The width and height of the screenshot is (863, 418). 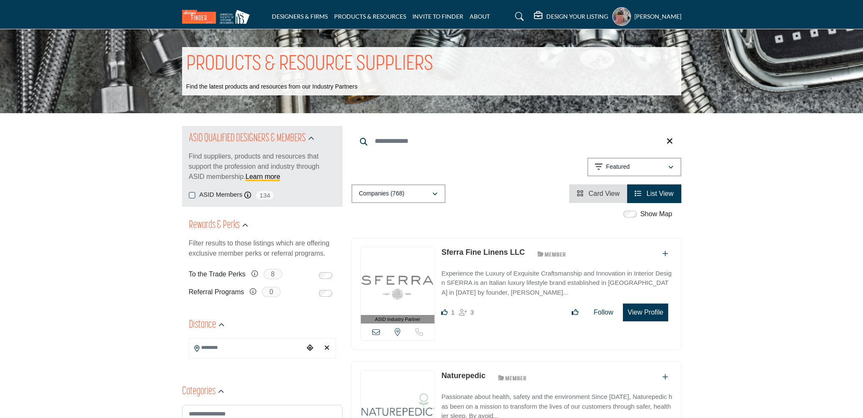 What do you see at coordinates (444, 312) in the screenshot?
I see `i: Like` at bounding box center [444, 312].